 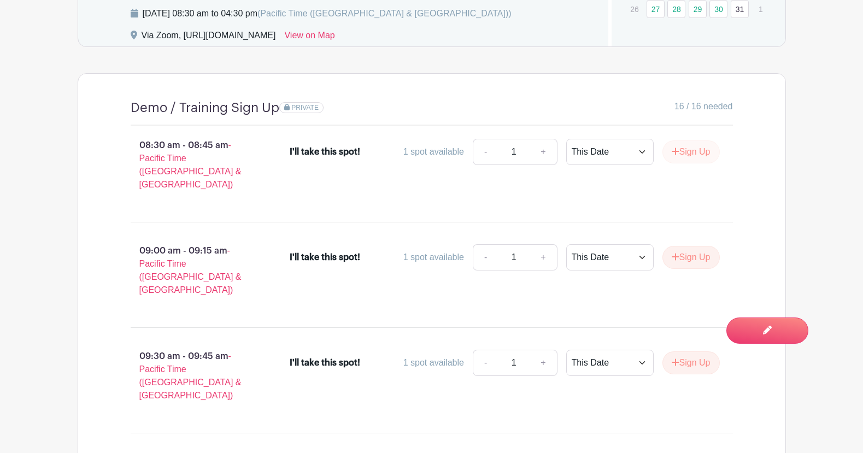 What do you see at coordinates (193, 376) in the screenshot?
I see `p: 09:30 am - 09:45 am` at bounding box center [193, 376].